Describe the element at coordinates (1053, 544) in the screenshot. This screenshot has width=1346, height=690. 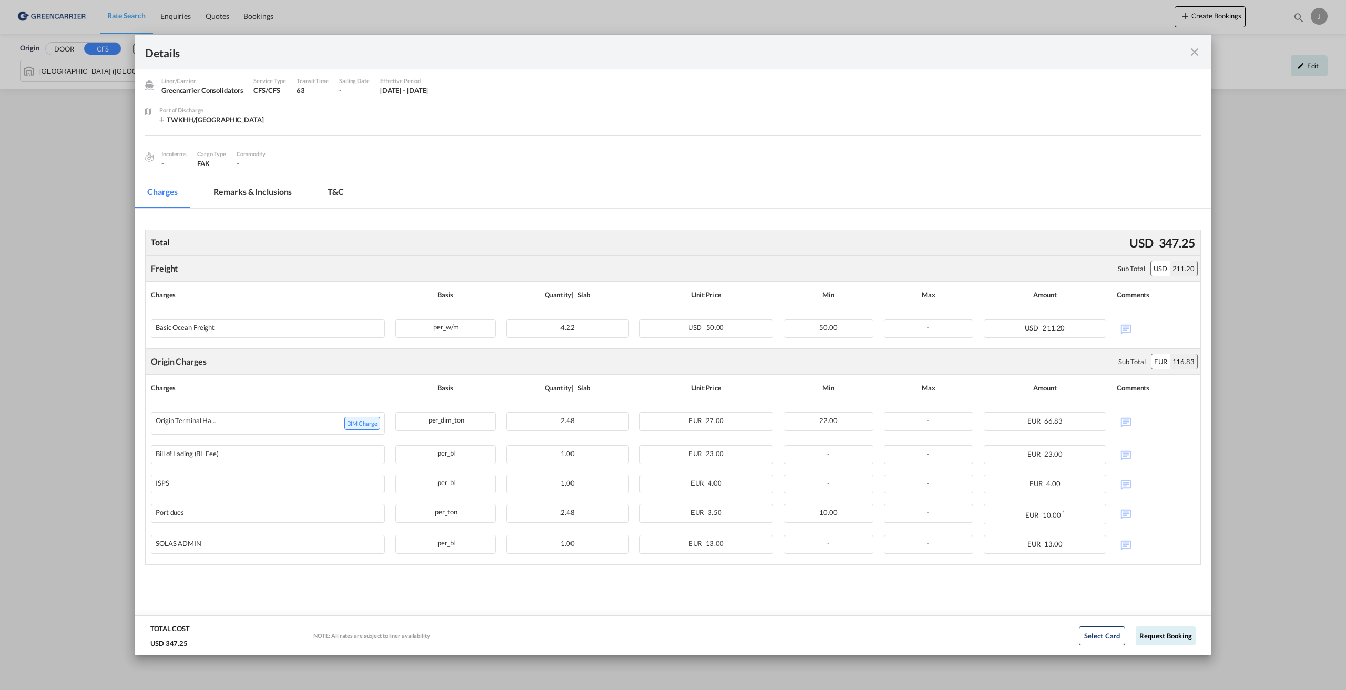
I see `span: 13.00` at that location.